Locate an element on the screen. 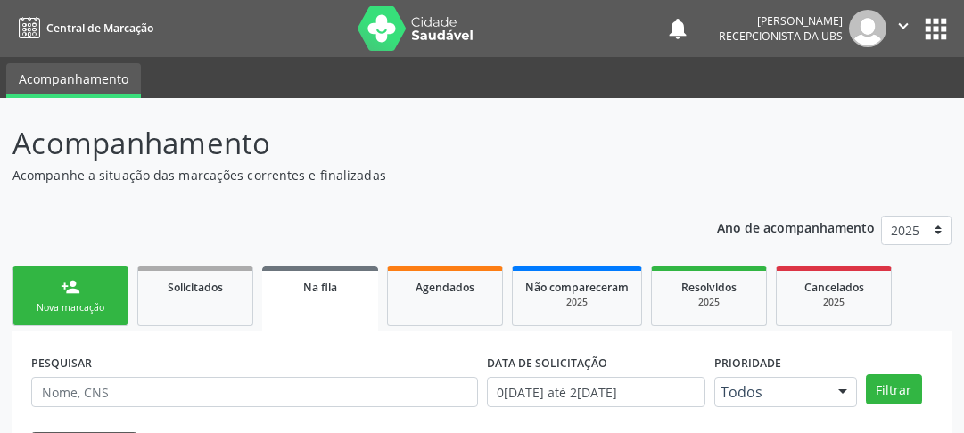 This screenshot has width=964, height=433. input: Selecione um intervalo is located at coordinates (596, 392).